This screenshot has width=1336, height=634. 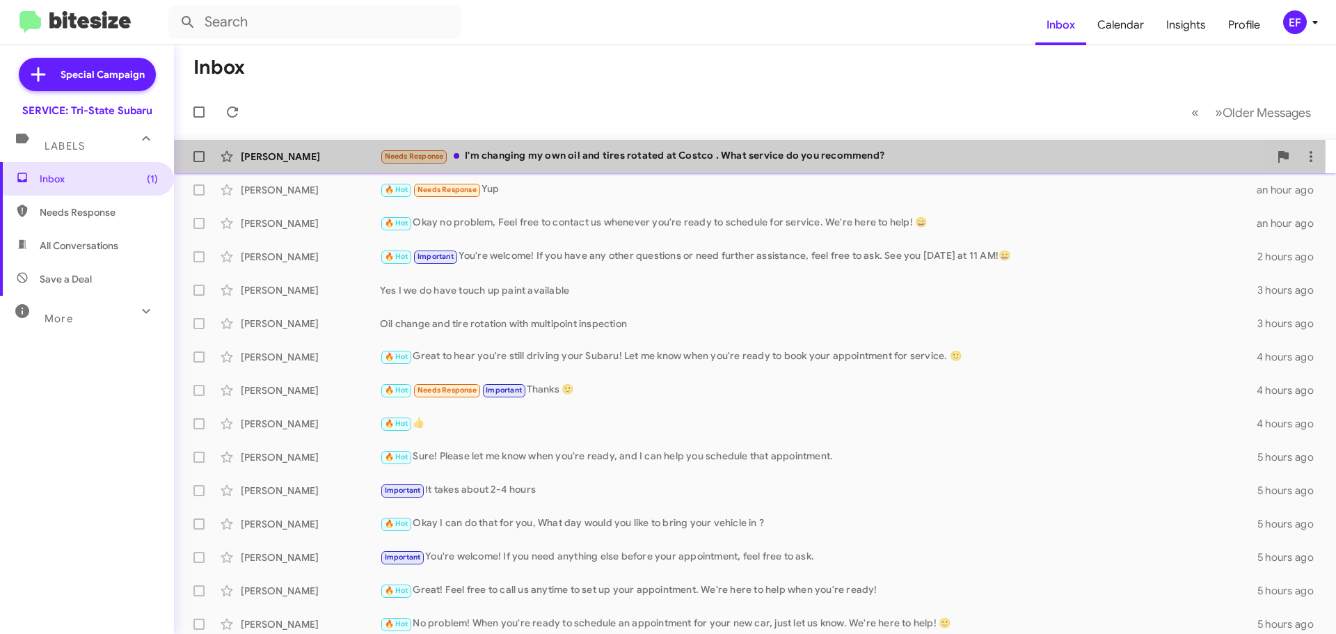 What do you see at coordinates (58, 319) in the screenshot?
I see `span: More` at bounding box center [58, 319].